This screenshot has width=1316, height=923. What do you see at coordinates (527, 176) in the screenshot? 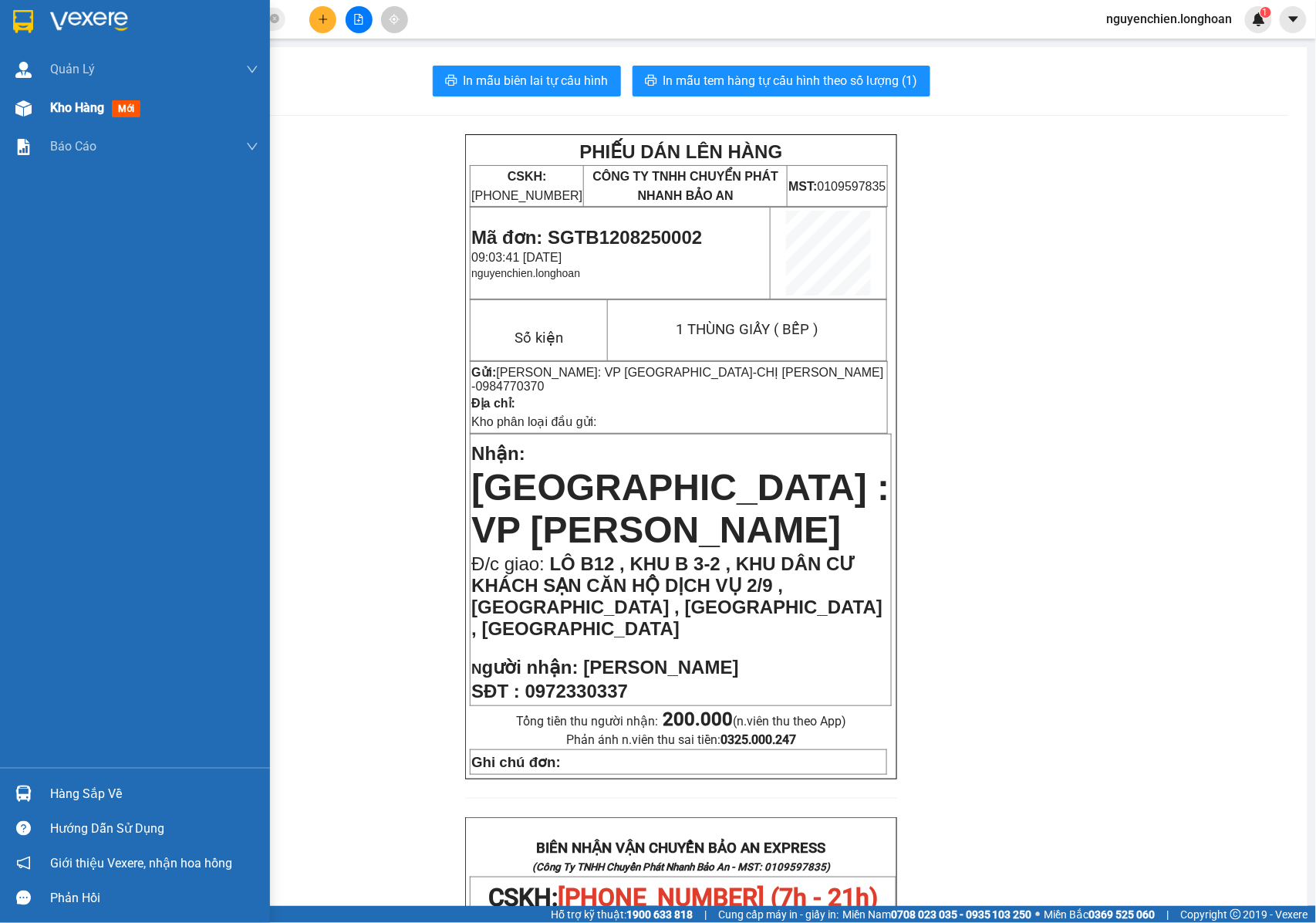
I see `strong: CSKH:` at bounding box center [527, 176].